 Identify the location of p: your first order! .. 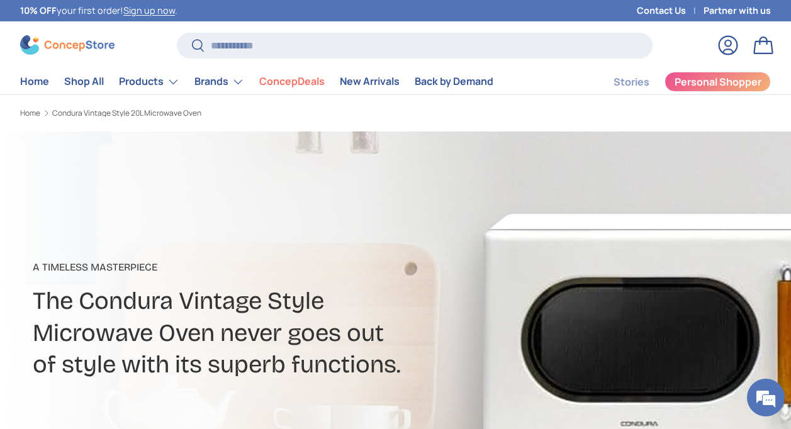
(99, 11).